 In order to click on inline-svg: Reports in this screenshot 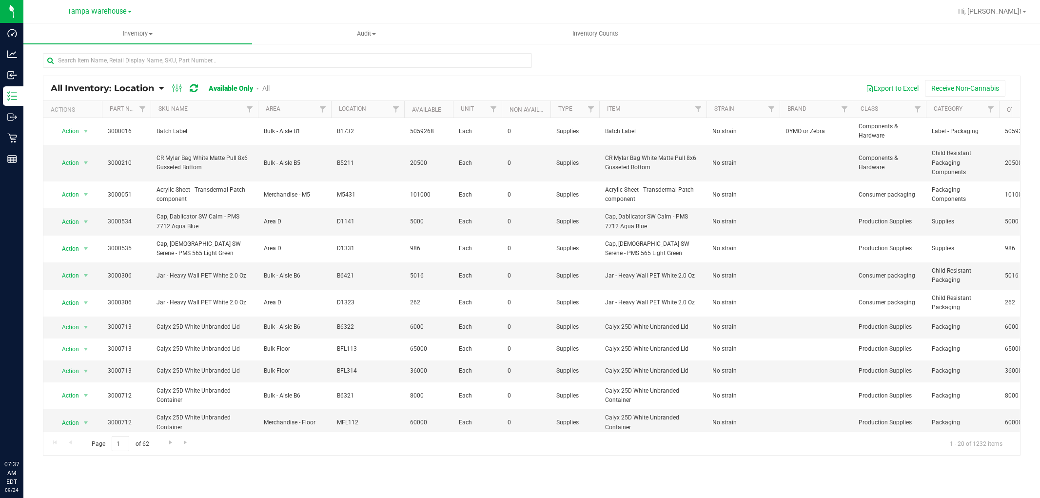, I will do `click(12, 159)`.